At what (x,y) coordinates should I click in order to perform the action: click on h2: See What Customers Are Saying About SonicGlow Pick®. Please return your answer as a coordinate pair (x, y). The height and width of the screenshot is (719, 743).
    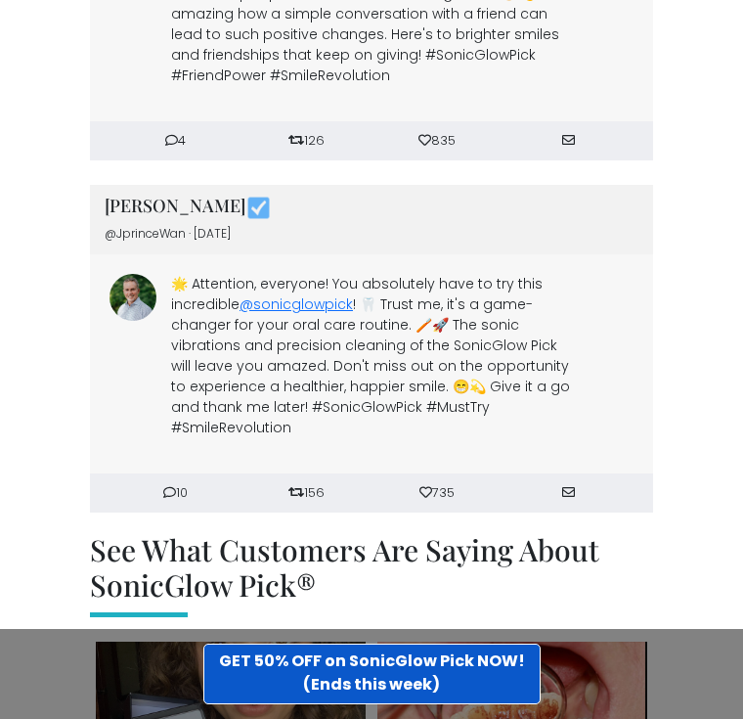
    Looking at the image, I should click on (372, 574).